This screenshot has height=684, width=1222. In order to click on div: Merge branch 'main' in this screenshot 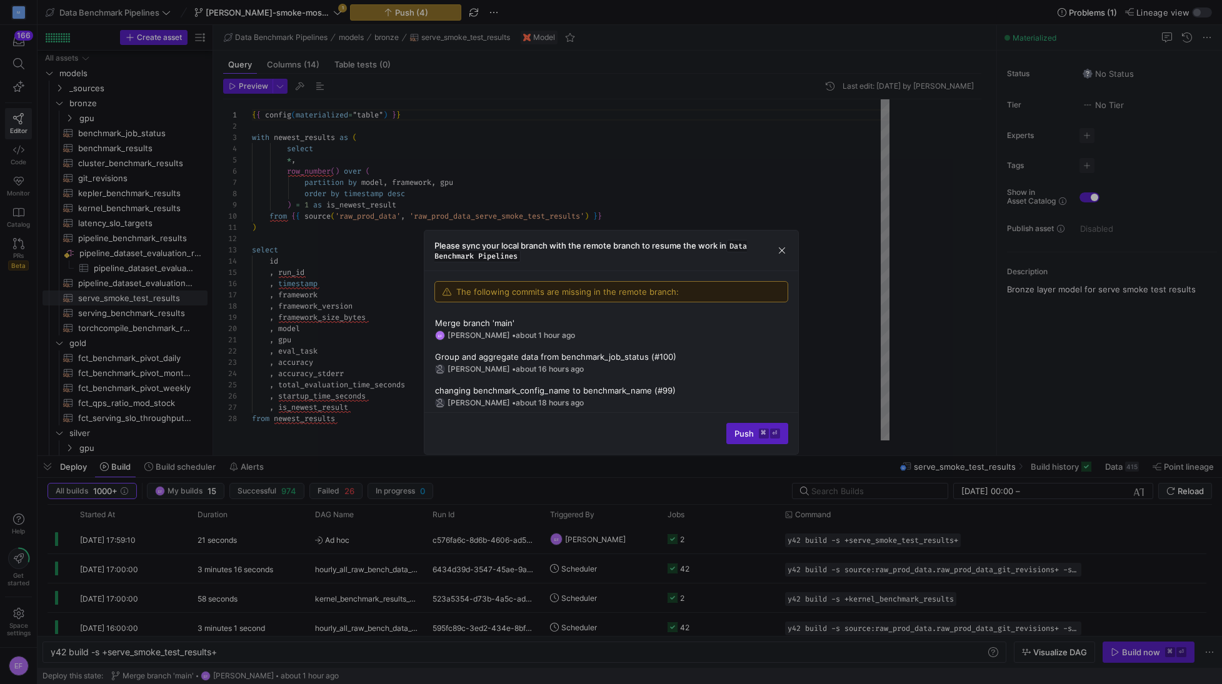, I will do `click(611, 323)`.